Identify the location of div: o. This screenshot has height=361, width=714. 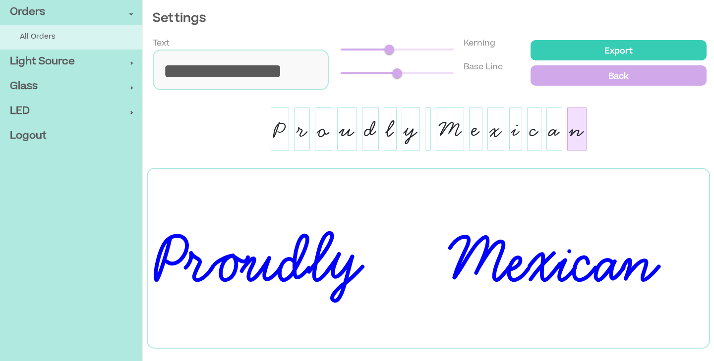
(323, 129).